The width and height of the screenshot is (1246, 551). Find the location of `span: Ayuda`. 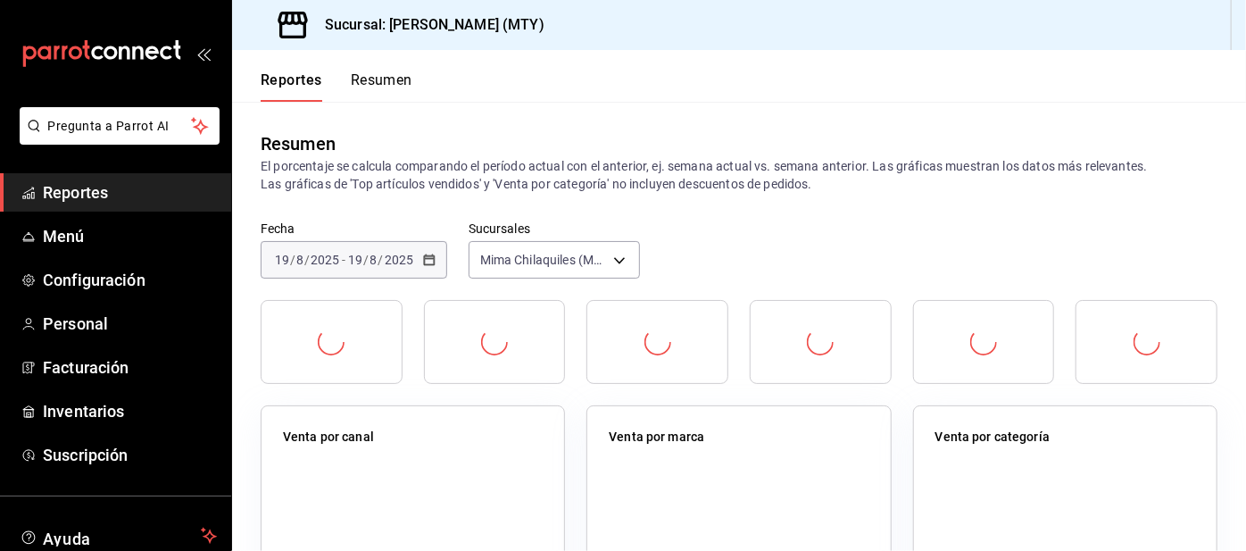

span: Ayuda is located at coordinates (118, 536).